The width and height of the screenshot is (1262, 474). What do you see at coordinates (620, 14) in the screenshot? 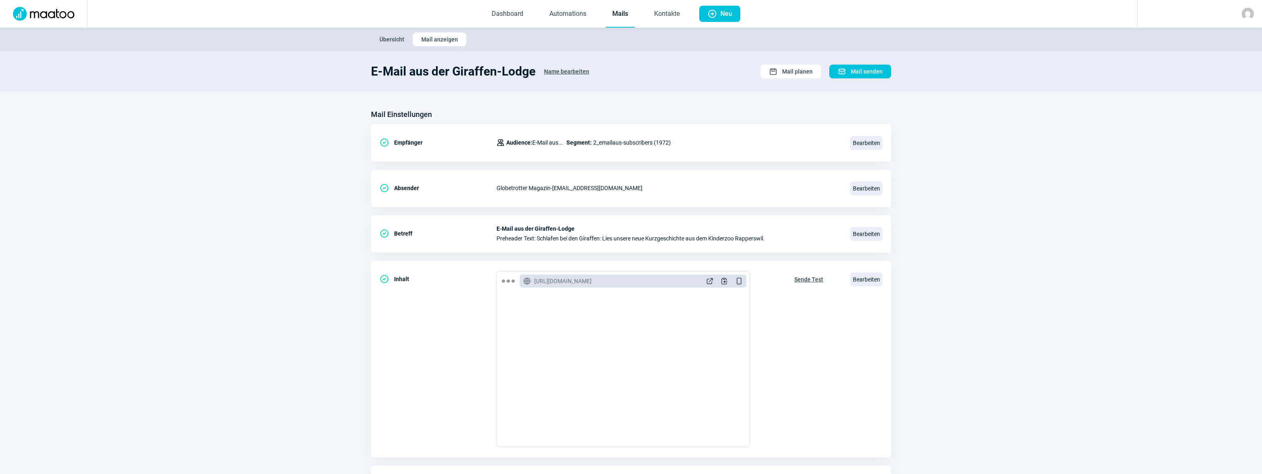
I see `a: Mails` at bounding box center [620, 14].